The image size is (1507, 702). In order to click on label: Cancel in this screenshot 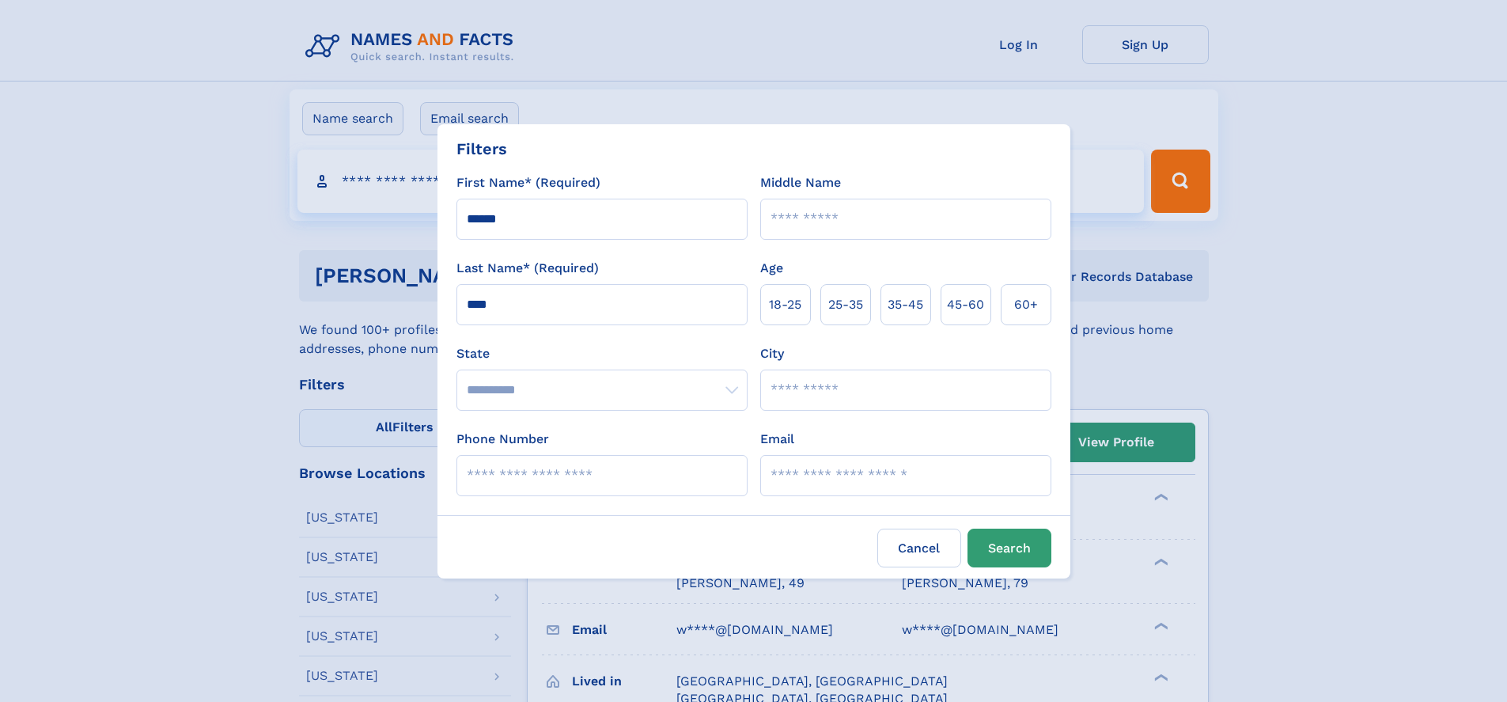, I will do `click(919, 547)`.